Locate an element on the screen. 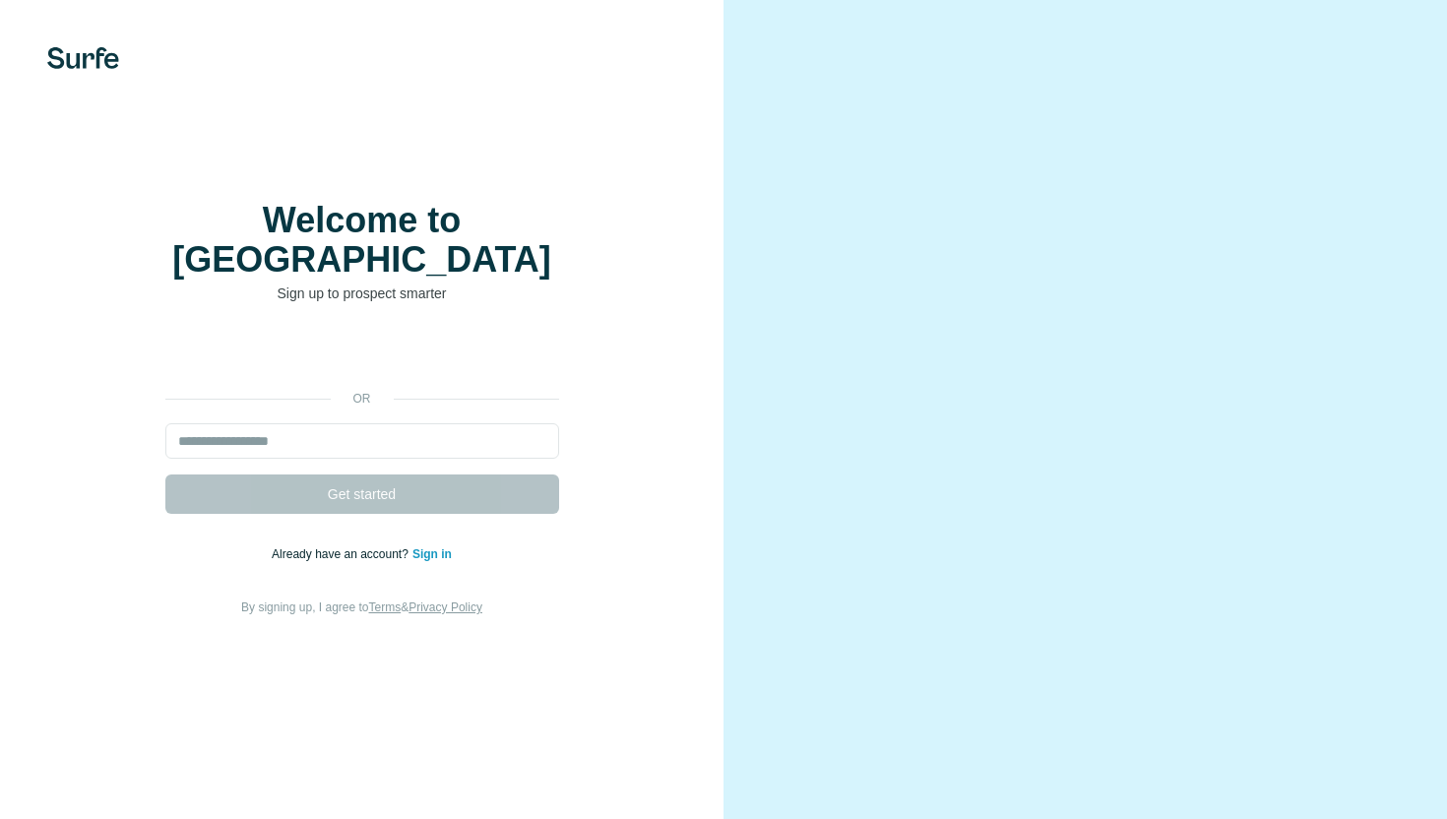 This screenshot has width=1447, height=819. a: Terms is located at coordinates (385, 607).